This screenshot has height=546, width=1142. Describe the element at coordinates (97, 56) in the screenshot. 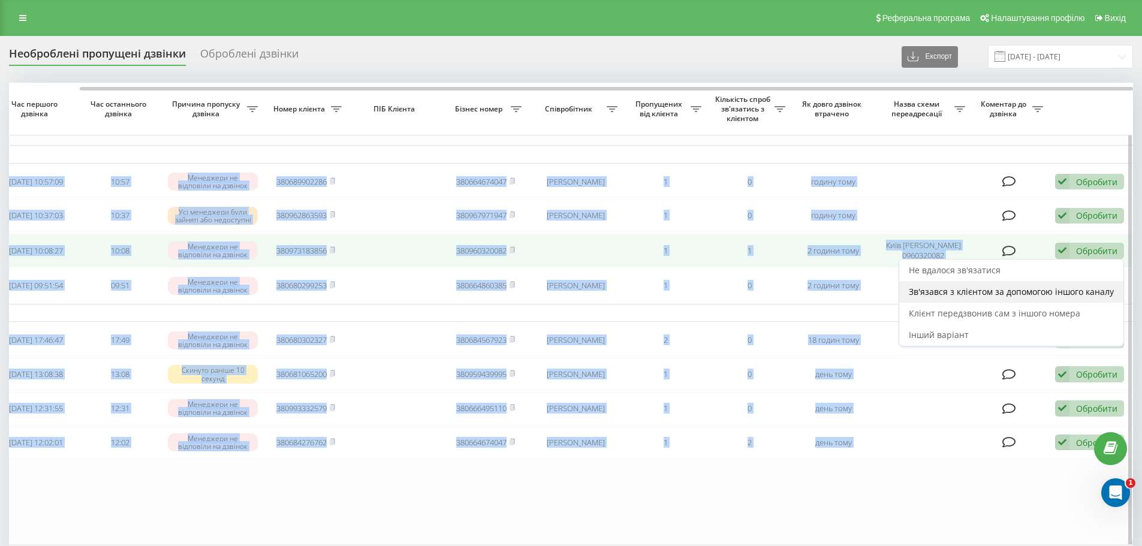

I see `div: Необроблені пропущені дзвінки` at that location.